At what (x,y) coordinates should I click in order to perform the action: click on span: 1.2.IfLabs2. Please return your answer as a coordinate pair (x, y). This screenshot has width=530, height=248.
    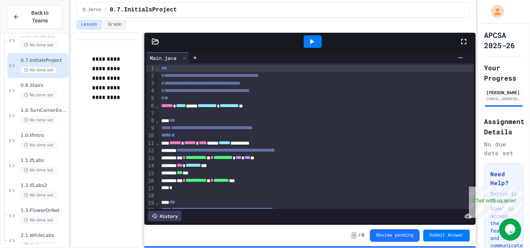
    Looking at the image, I should click on (44, 185).